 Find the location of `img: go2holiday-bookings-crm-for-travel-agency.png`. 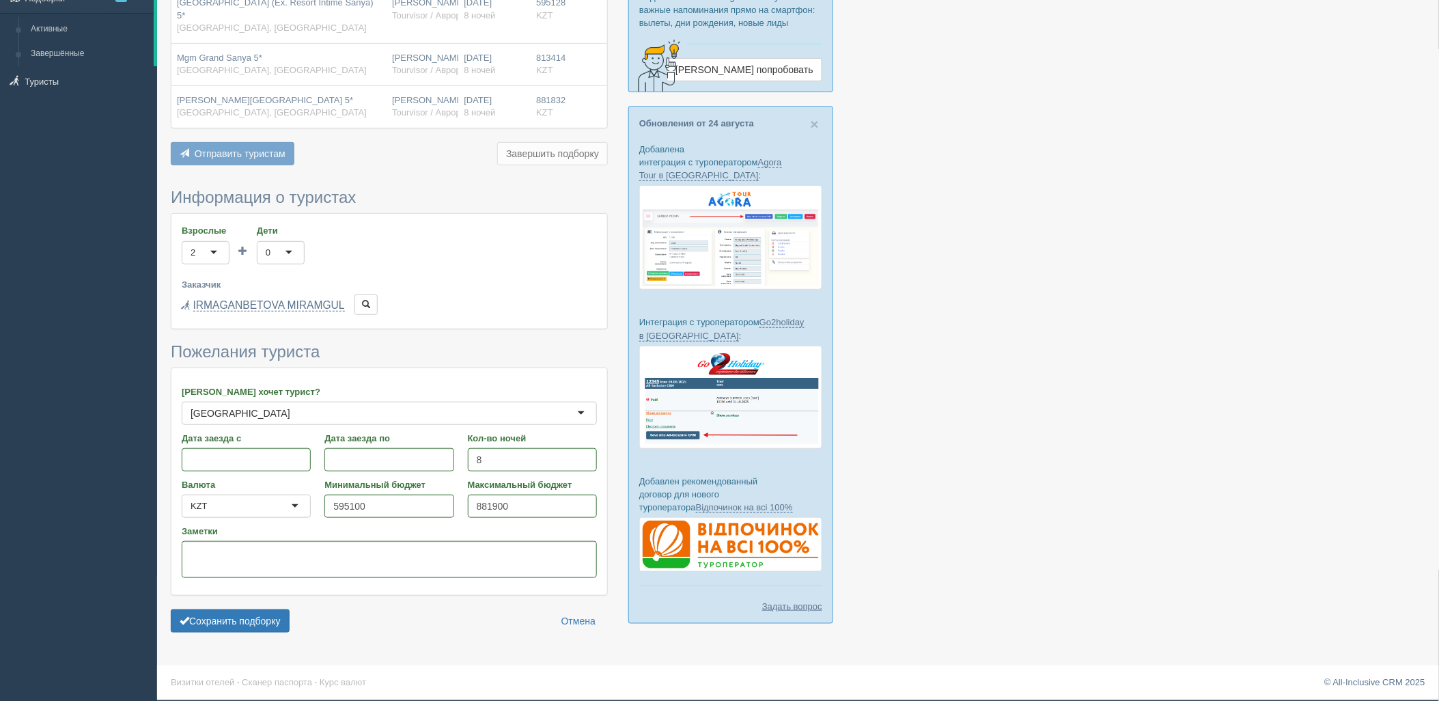

img: go2holiday-bookings-crm-for-travel-agency.png is located at coordinates (731, 397).